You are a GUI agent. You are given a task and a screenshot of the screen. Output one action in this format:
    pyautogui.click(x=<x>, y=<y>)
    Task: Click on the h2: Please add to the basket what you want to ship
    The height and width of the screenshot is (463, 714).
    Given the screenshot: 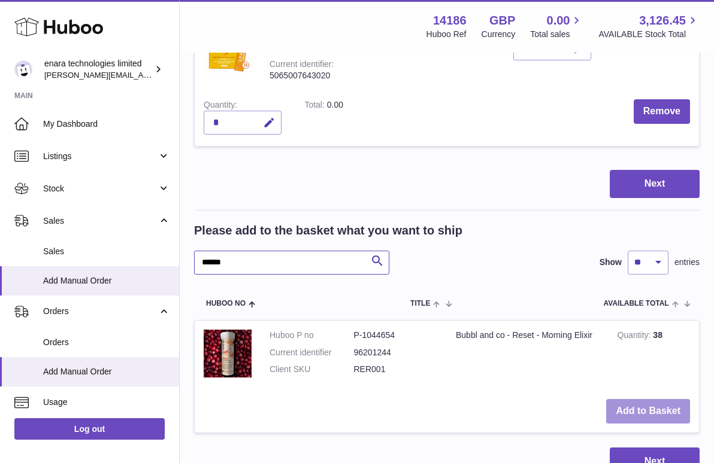 What is the action you would take?
    pyautogui.click(x=328, y=230)
    